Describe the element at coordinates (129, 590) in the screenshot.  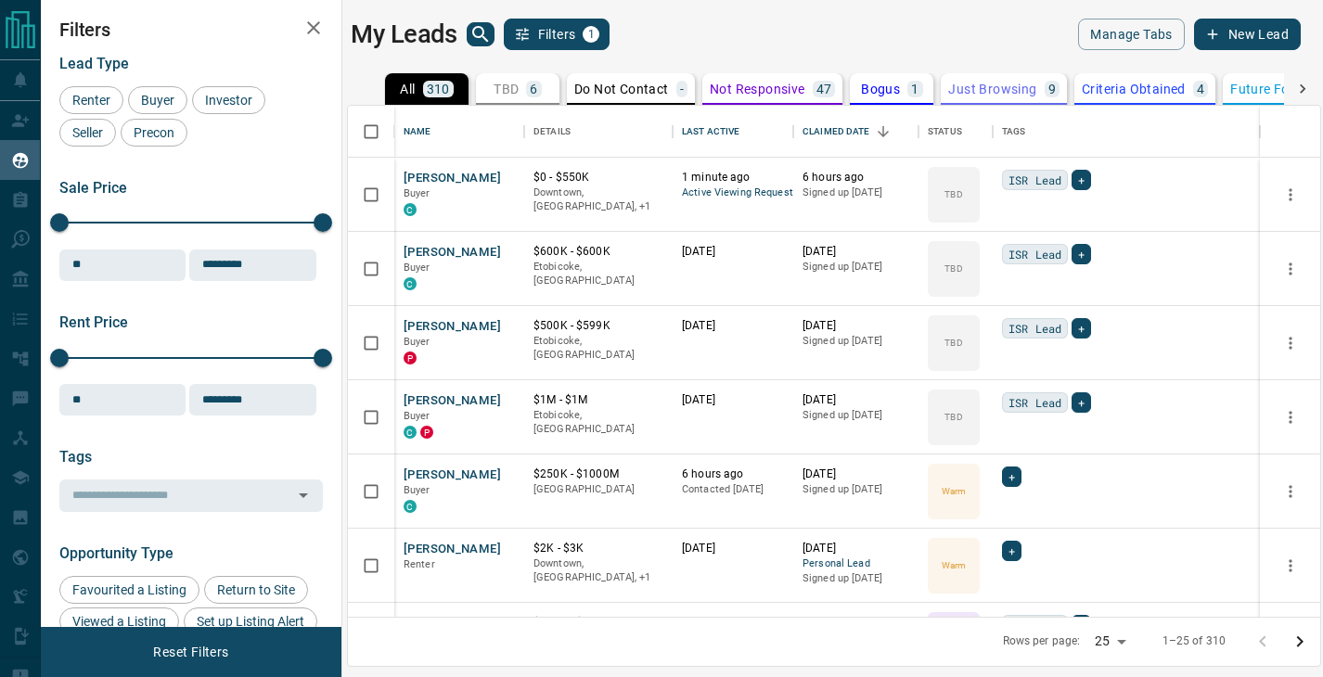
I see `span: Favourited a Listing` at that location.